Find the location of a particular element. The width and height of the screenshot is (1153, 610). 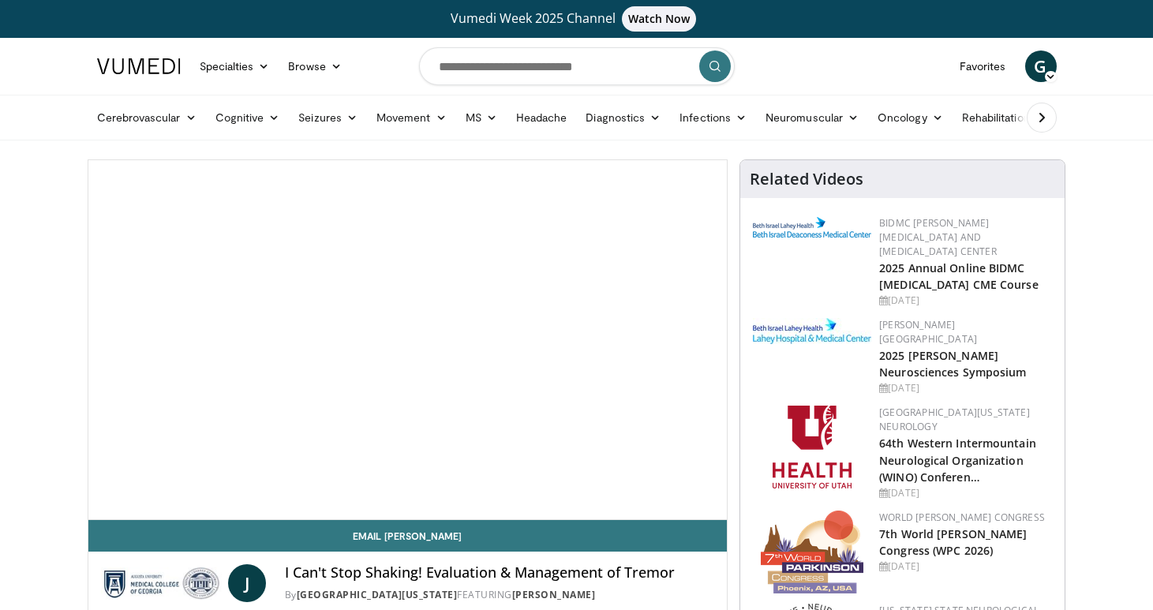

span: Vumedi Week 2025 Channel is located at coordinates (577, 18).